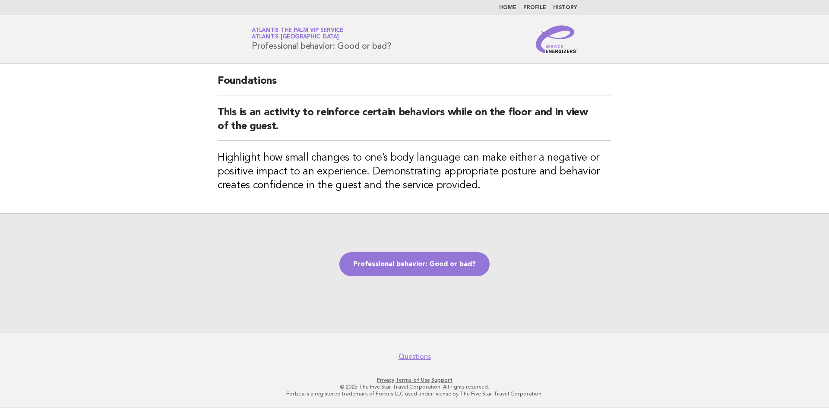 This screenshot has width=829, height=408. Describe the element at coordinates (415, 387) in the screenshot. I see `p: © 2025 The Five Star Travel Corporation. All rights reserved.` at that location.